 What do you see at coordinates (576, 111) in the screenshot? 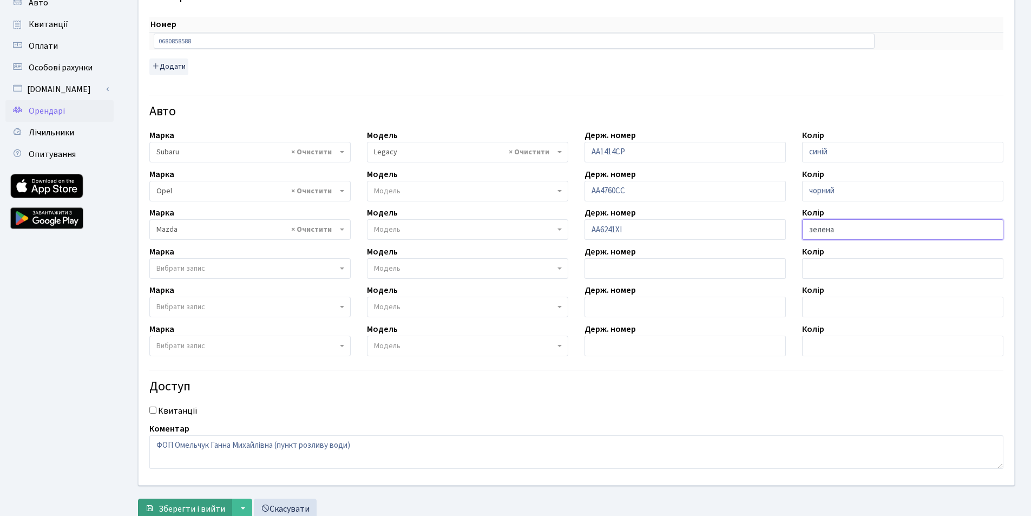
I see `h4: Авто` at bounding box center [576, 111].